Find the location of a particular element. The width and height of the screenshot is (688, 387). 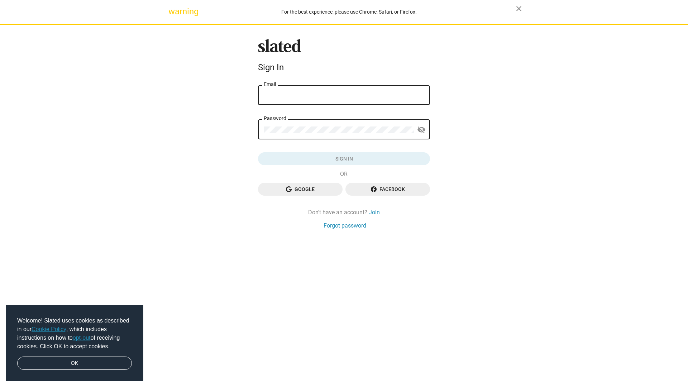

a: Forgot password is located at coordinates (345, 225).